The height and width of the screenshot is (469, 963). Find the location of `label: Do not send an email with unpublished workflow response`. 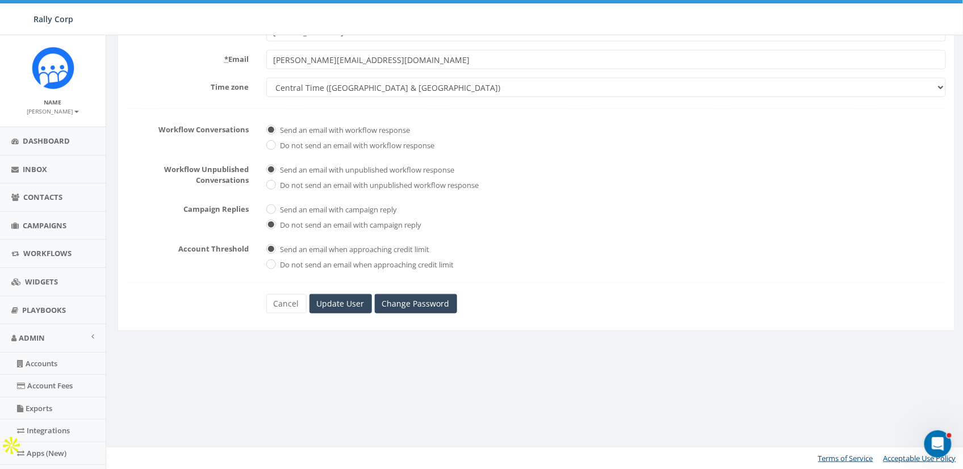

label: Do not send an email with unpublished workflow response is located at coordinates (378, 186).